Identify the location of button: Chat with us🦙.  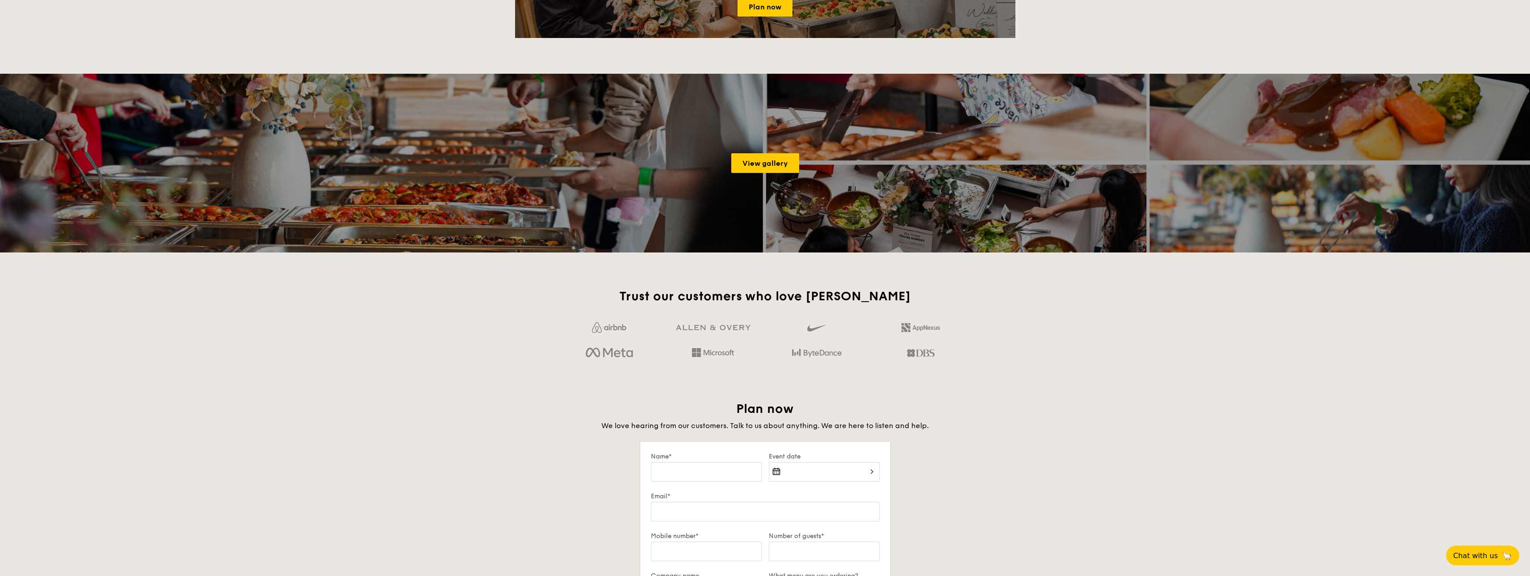
(1482, 555).